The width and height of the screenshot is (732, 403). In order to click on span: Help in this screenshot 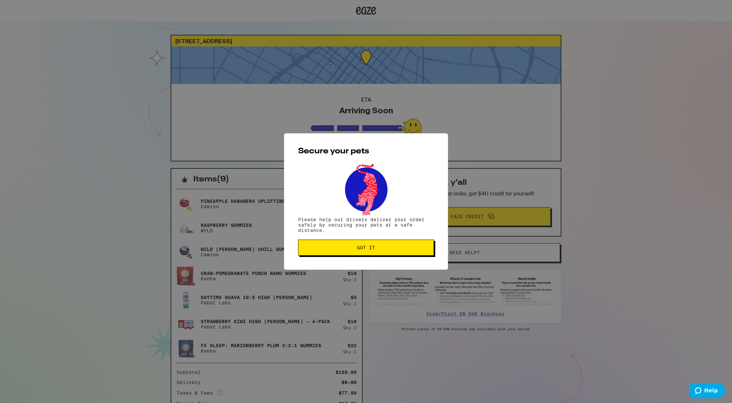, I will do `click(22, 8)`.